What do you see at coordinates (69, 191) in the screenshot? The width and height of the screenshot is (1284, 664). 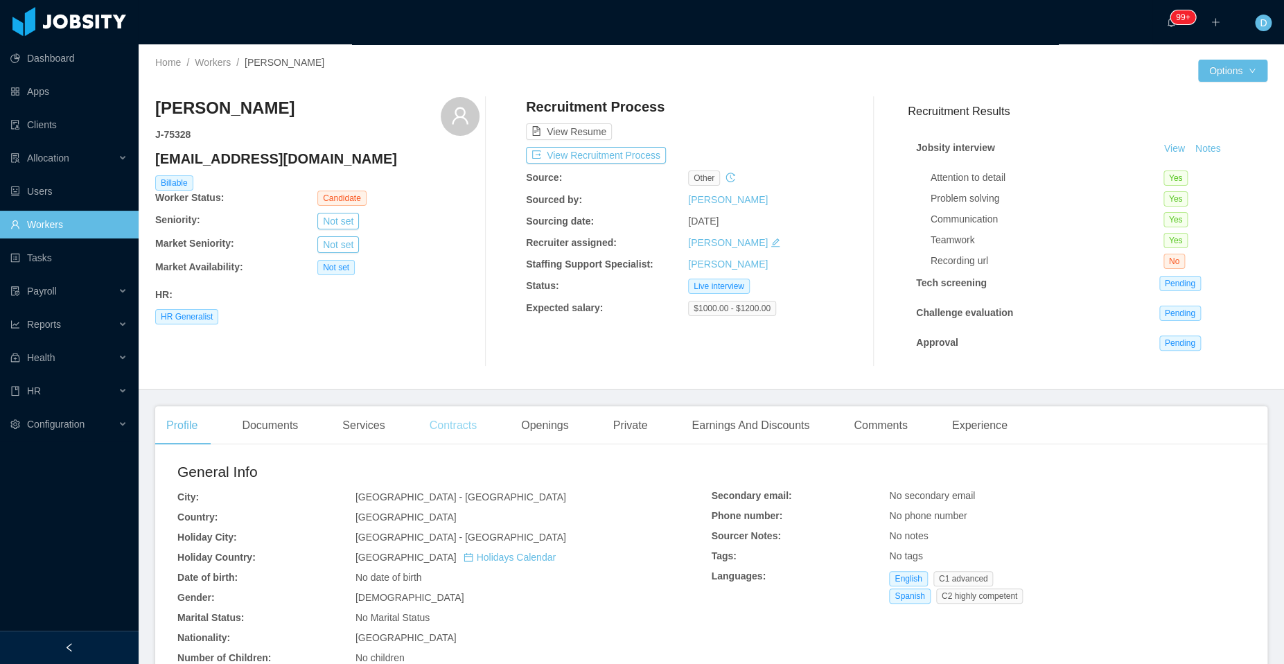 I see `a: icon: robotUsers` at bounding box center [69, 191].